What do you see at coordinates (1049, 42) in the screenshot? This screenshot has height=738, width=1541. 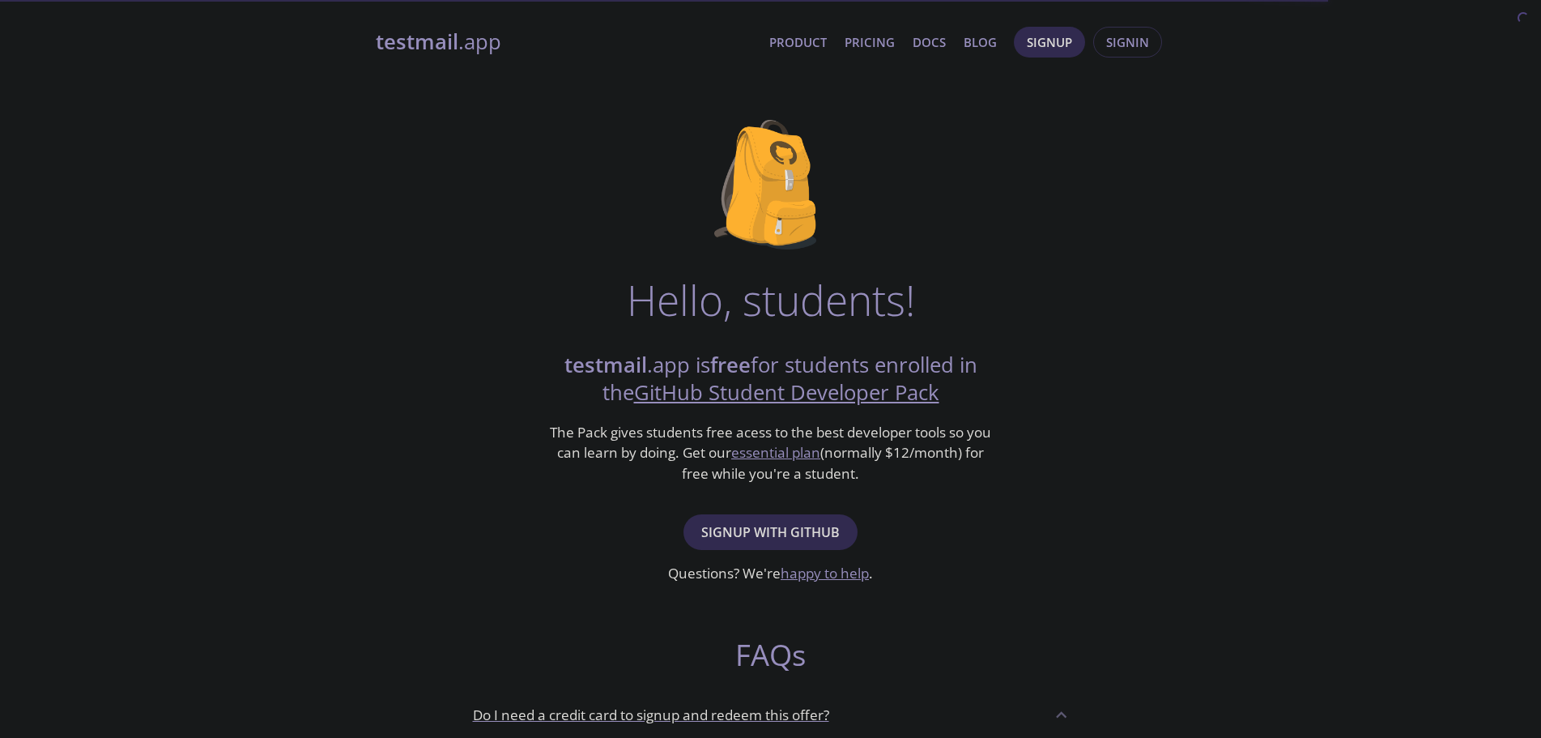 I see `span: Signup` at bounding box center [1049, 42].